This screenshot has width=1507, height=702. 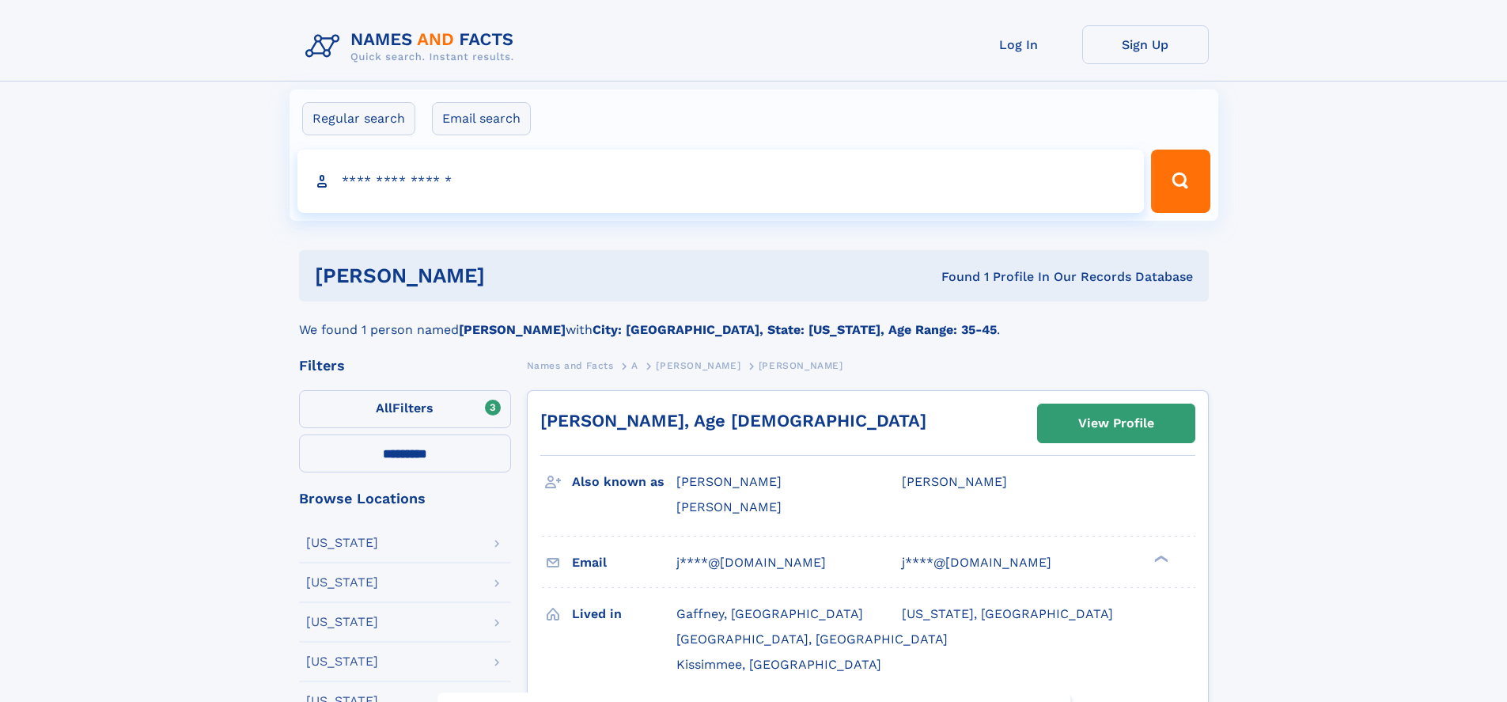 What do you see at coordinates (405, 409) in the screenshot?
I see `label: Filters` at bounding box center [405, 409].